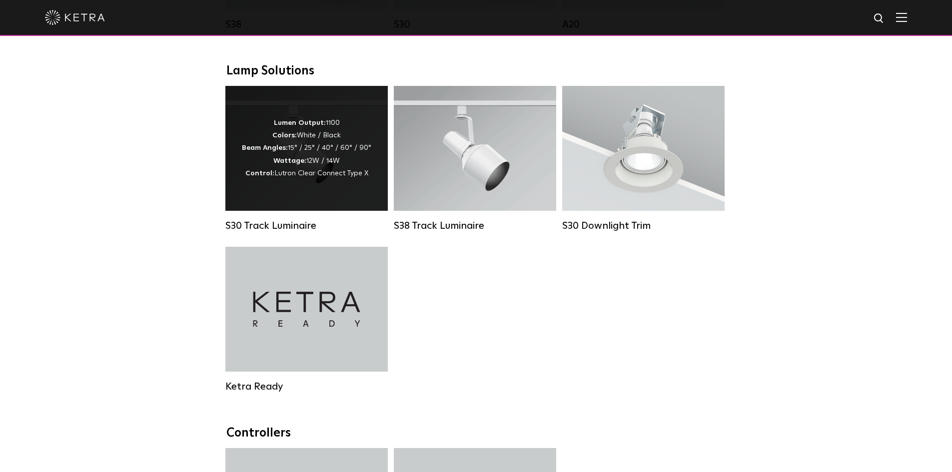 The image size is (952, 472). Describe the element at coordinates (290, 161) in the screenshot. I see `strong: Wattage:` at that location.